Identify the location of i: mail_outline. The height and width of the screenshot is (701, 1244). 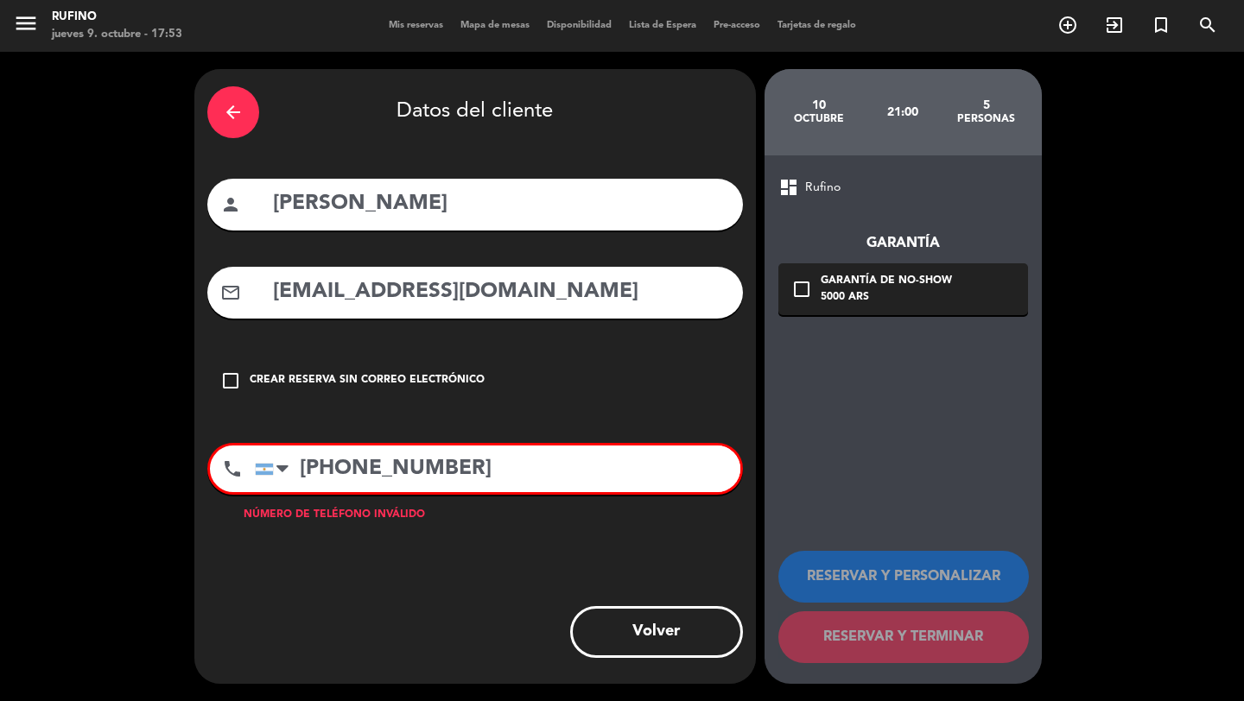
(231, 293).